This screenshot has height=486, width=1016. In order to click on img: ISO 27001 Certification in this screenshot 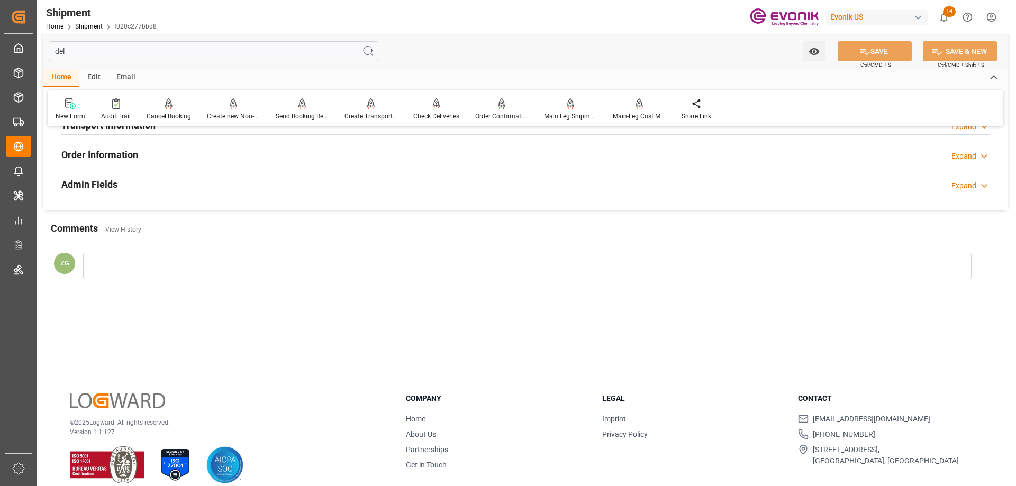, I will do `click(175, 465)`.